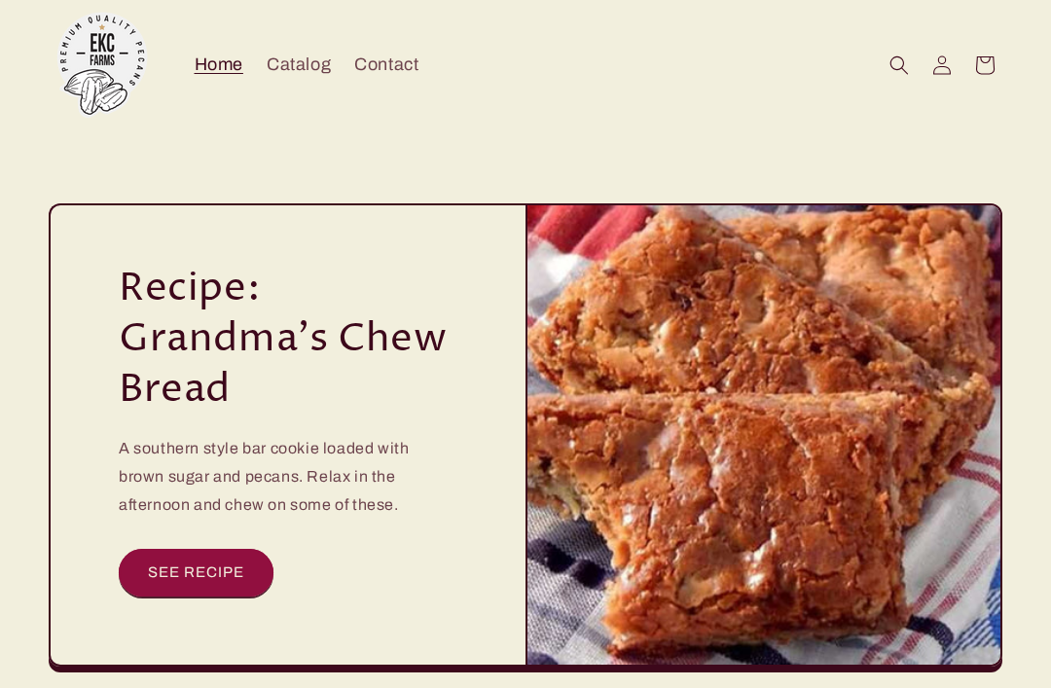  What do you see at coordinates (299, 64) in the screenshot?
I see `span: Catalog` at bounding box center [299, 64].